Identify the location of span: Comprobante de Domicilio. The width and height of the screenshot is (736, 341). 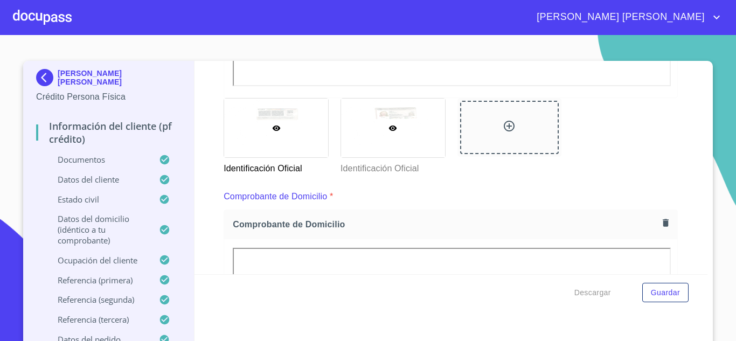
(446, 224).